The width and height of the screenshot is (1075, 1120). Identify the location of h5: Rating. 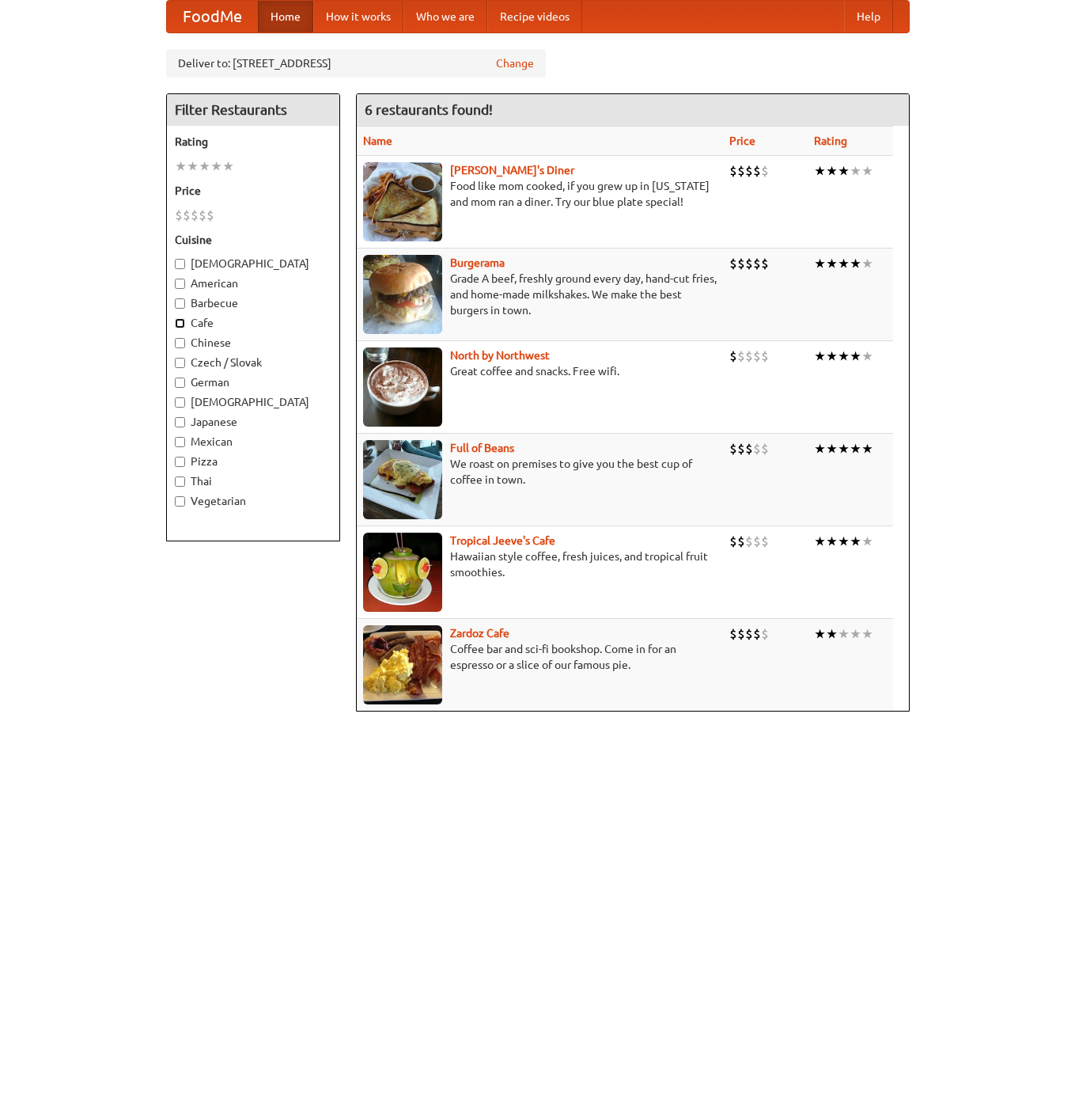
(253, 142).